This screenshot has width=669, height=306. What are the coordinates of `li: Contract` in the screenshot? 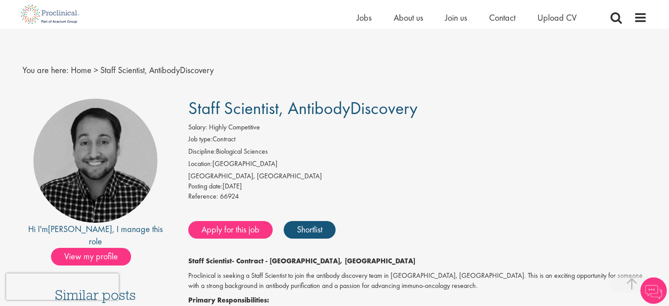 It's located at (418, 140).